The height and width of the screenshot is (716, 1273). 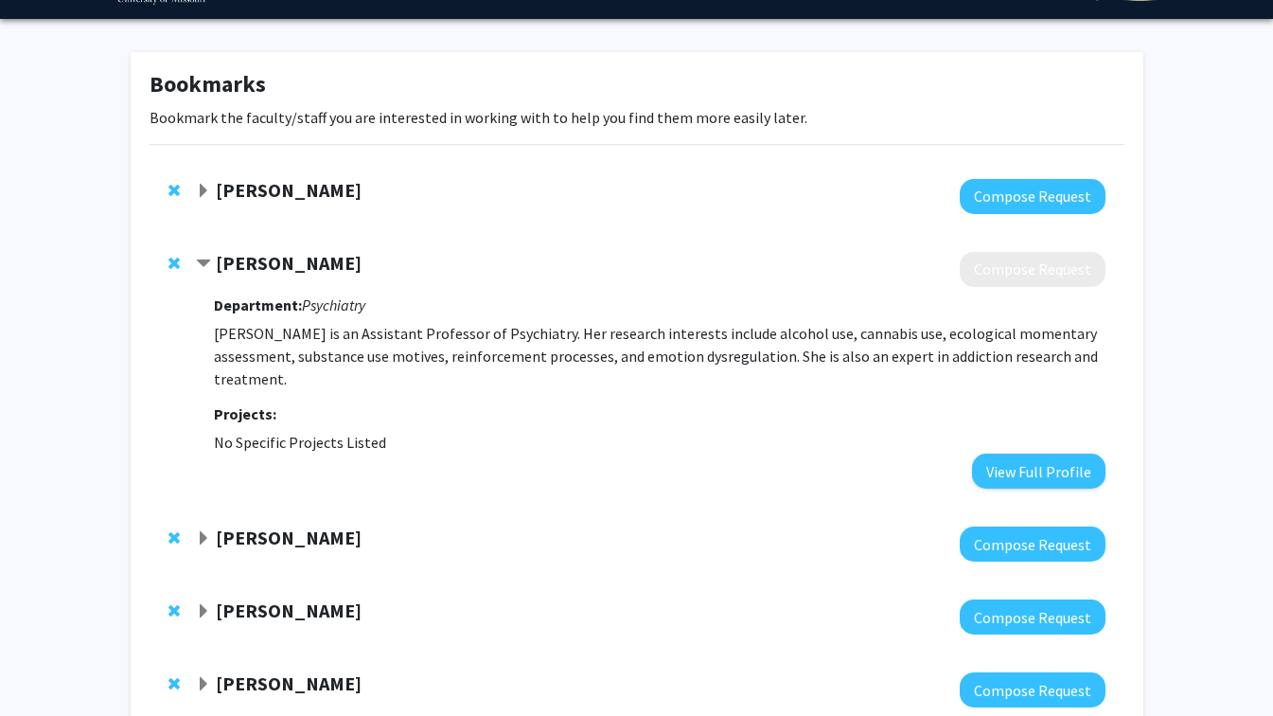 What do you see at coordinates (245, 414) in the screenshot?
I see `strong: Projects:` at bounding box center [245, 414].